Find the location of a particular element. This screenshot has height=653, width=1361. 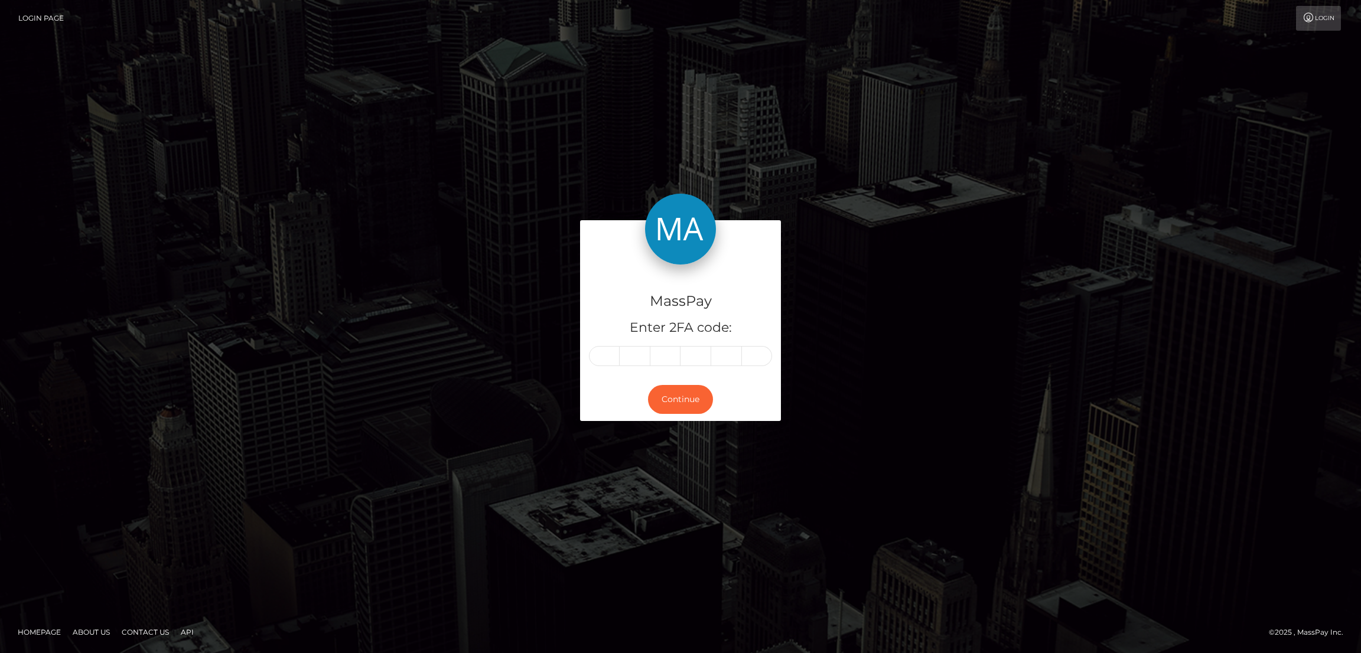

a: API is located at coordinates (187, 632).